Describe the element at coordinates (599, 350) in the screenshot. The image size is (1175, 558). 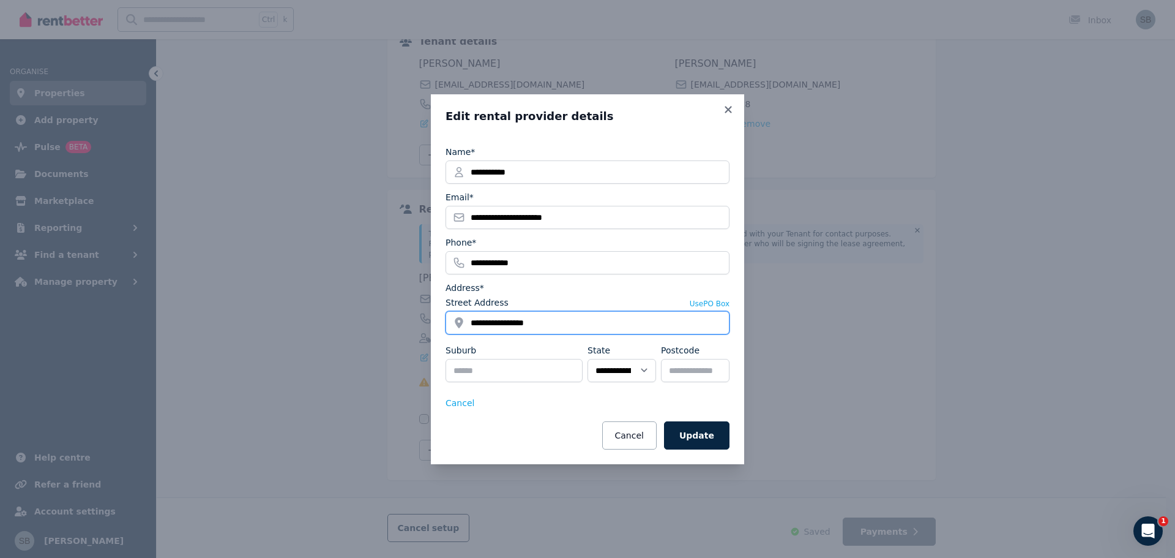
I see `label: State` at that location.